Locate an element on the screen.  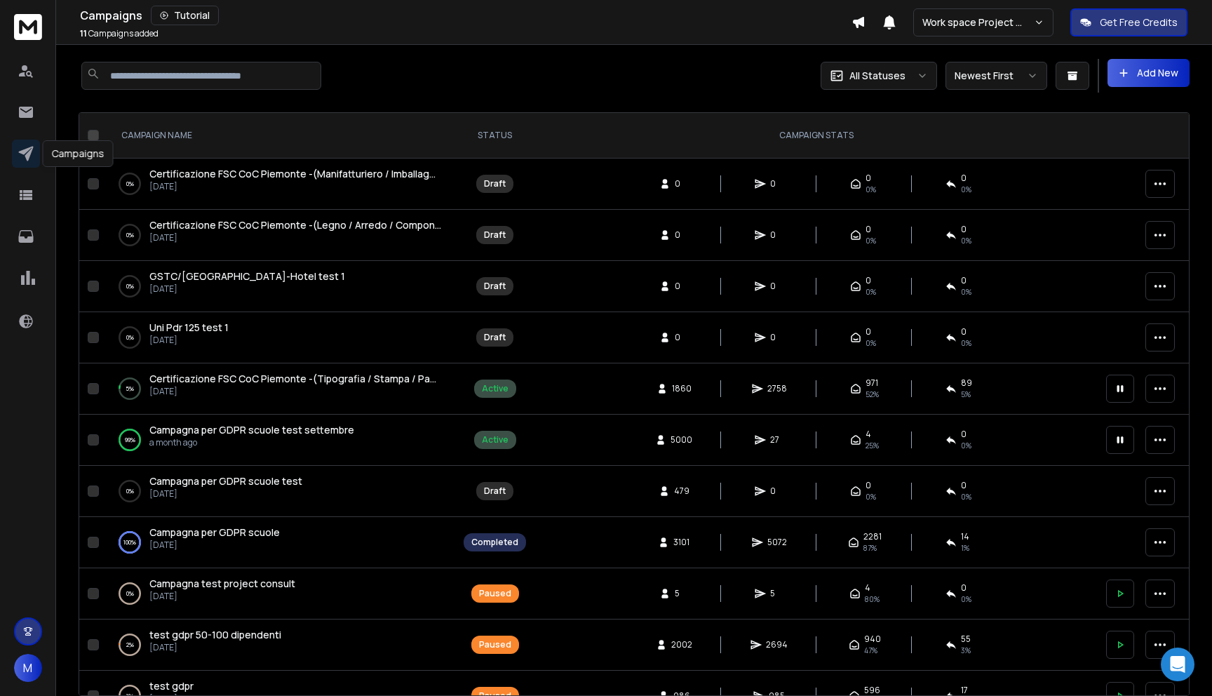
span: Certificazione FSC CoC Piemonte -(Legno / Arredo / Componentistica in legno) Test 1 is located at coordinates (349, 224).